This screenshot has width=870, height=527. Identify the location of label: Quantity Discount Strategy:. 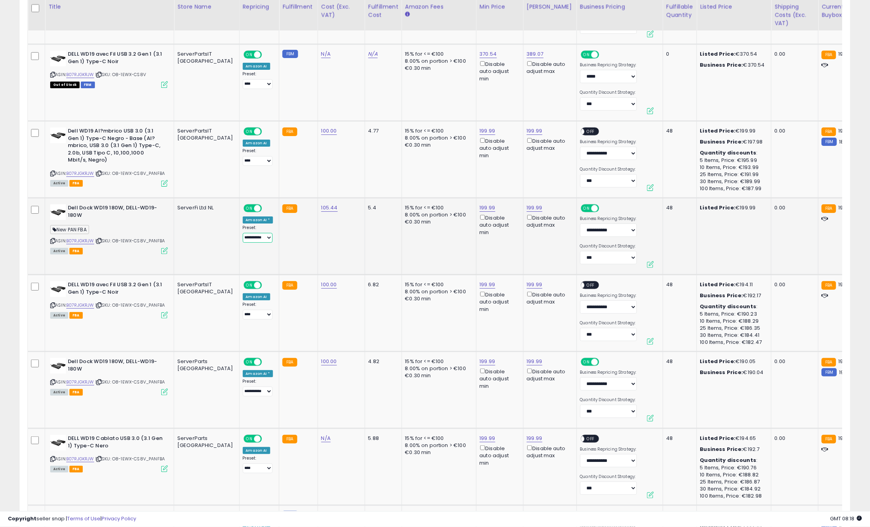
(608, 323).